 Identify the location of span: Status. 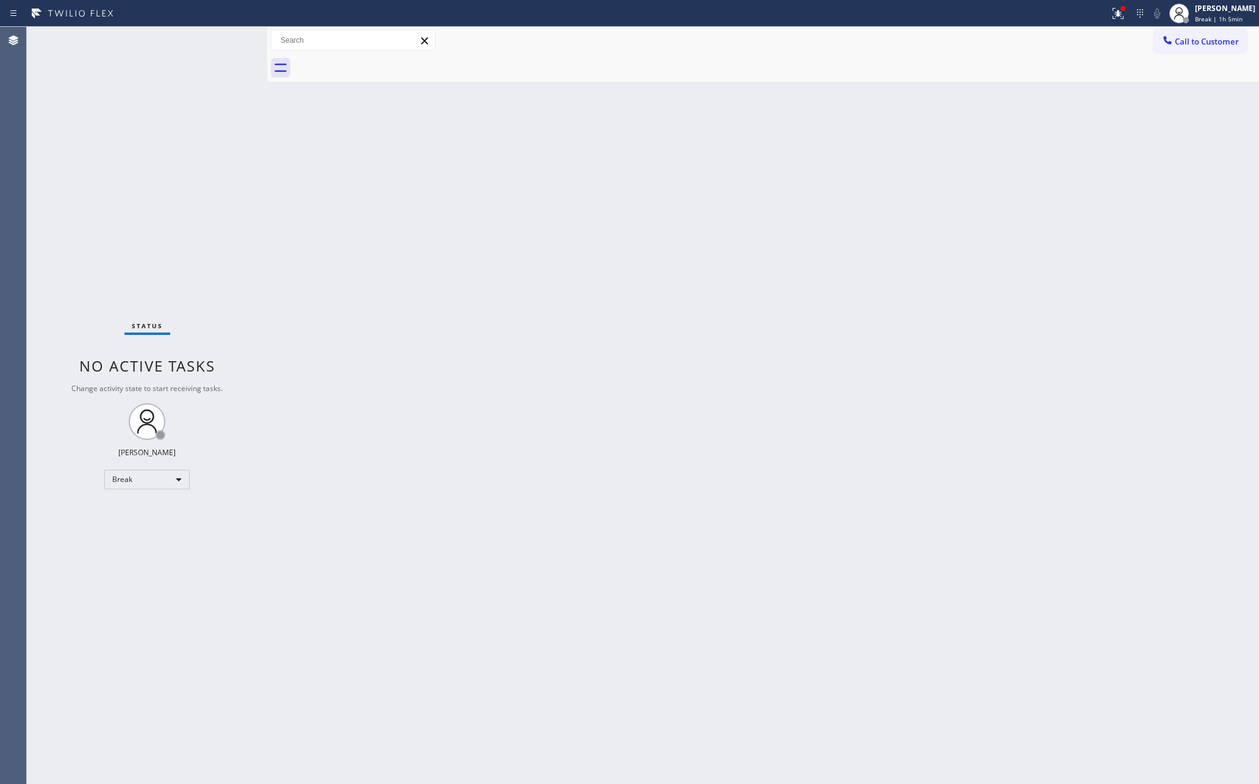
(147, 326).